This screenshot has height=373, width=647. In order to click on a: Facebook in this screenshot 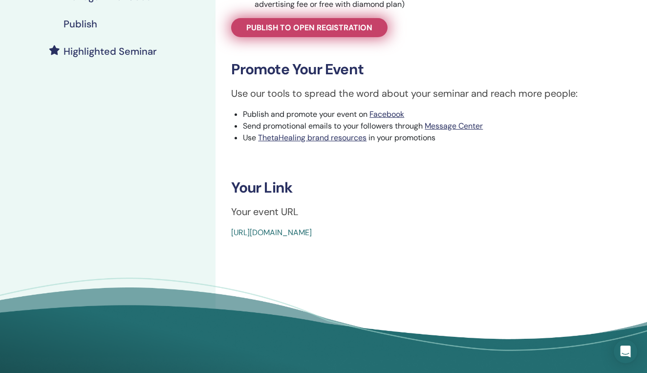, I will do `click(387, 114)`.